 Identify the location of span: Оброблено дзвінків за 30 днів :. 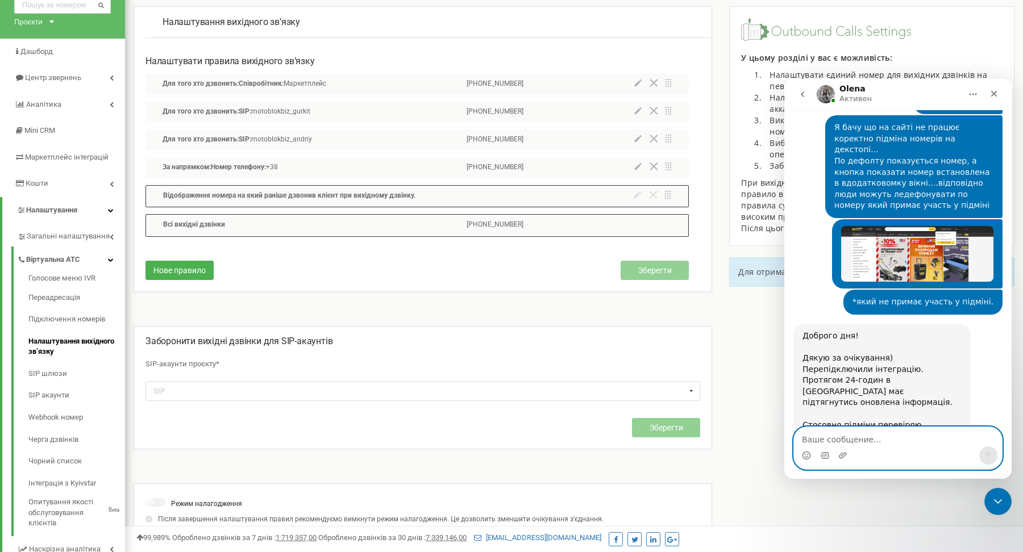
(392, 538).